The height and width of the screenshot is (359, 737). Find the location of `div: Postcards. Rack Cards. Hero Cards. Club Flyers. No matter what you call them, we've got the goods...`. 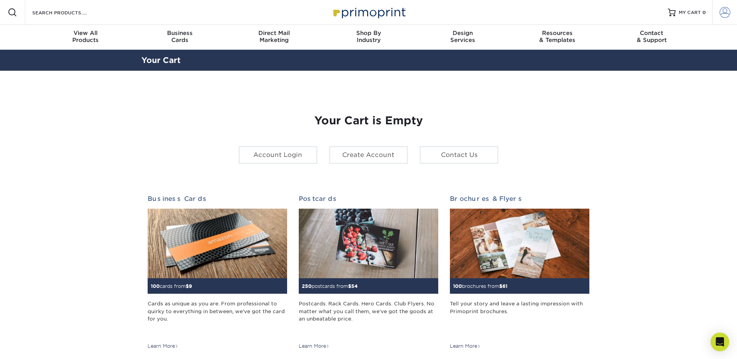

div: Postcards. Rack Cards. Hero Cards. Club Flyers. No matter what you call them, we've got the goods... is located at coordinates (368, 319).